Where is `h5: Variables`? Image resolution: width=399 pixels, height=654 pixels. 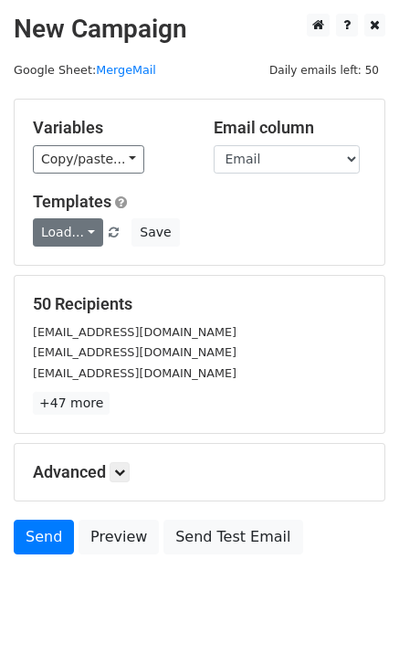 h5: Variables is located at coordinates (110, 128).